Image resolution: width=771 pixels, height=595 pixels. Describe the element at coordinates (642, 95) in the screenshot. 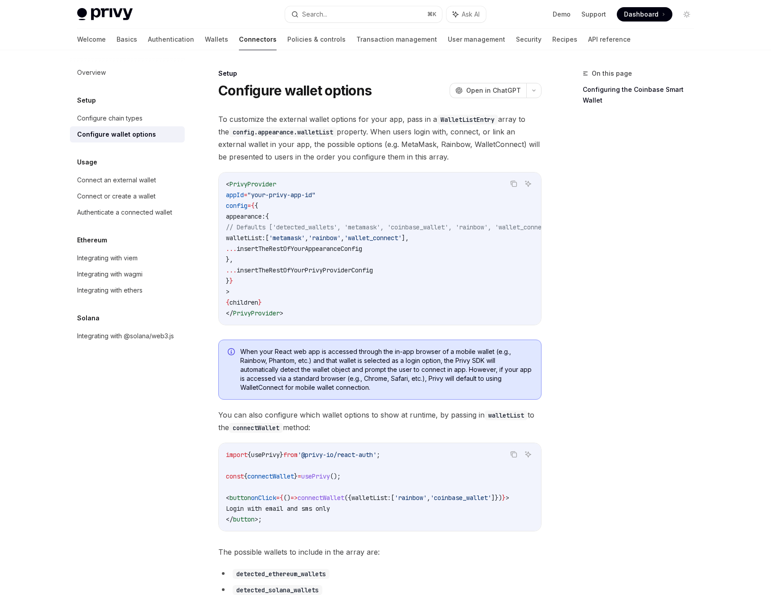

I see `a: Configuring the Coinbase Smart Wallet` at that location.